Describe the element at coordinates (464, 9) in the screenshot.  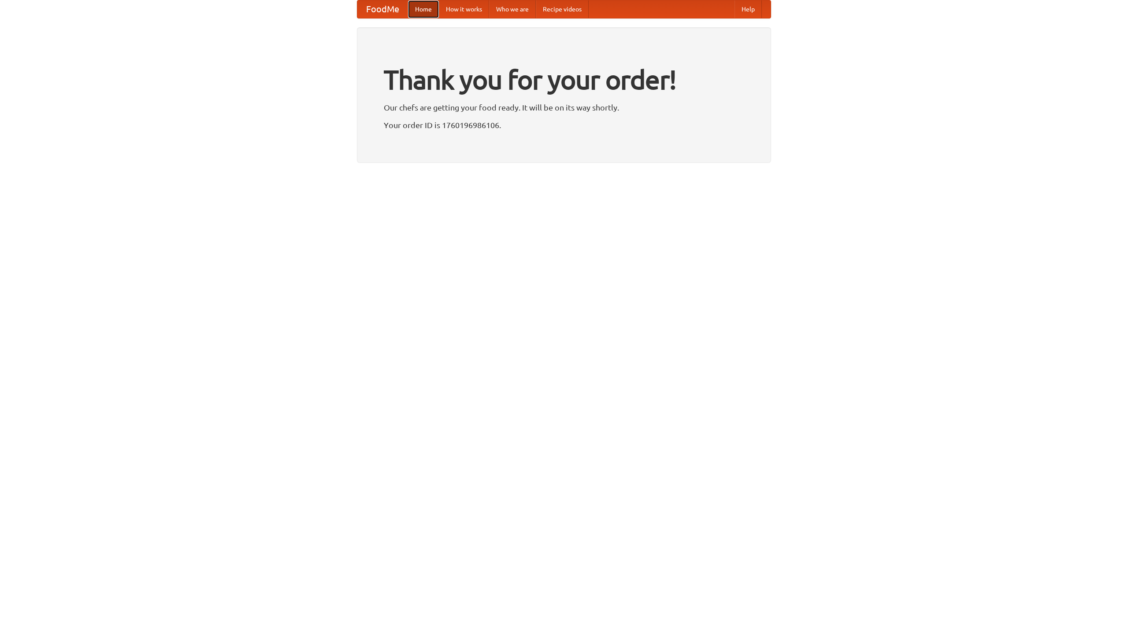
I see `a: How it works` at that location.